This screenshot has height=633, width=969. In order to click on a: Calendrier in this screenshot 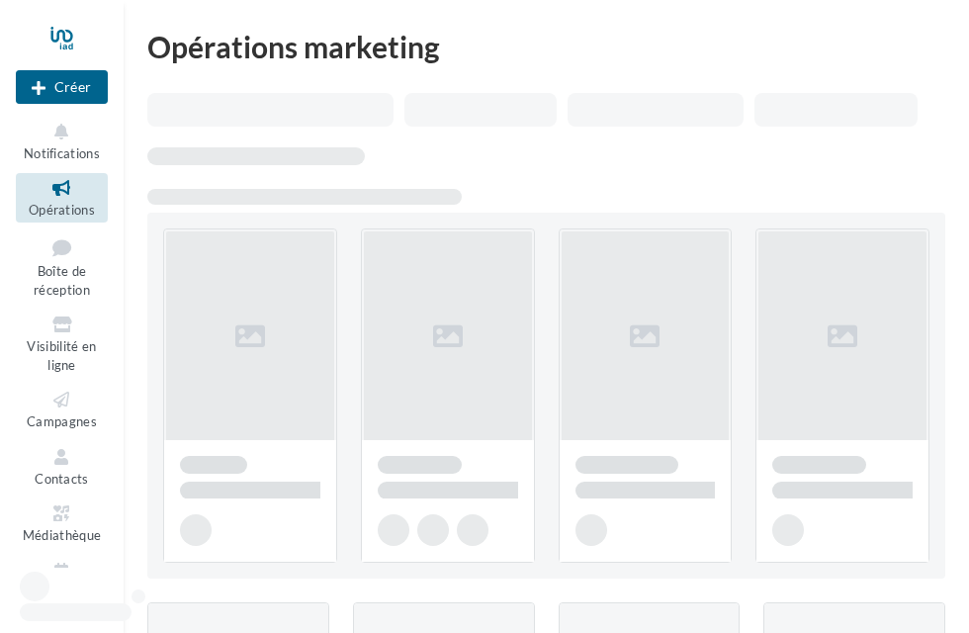, I will do `click(61, 579)`.